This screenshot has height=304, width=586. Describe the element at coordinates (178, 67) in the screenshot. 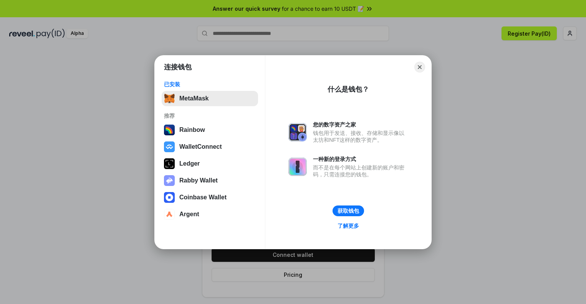

I see `h1: 连接钱包` at that location.